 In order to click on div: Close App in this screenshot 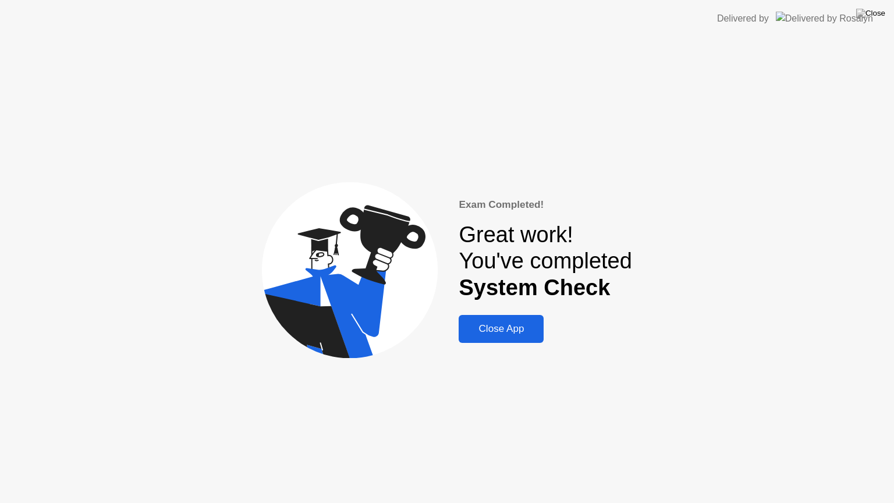, I will do `click(501, 329)`.